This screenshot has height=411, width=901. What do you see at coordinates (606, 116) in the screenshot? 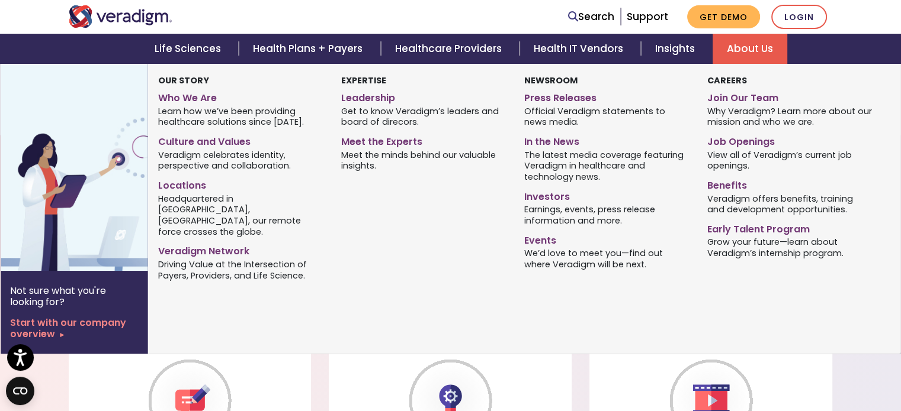
I see `span: Official Veradigm statements to news media.` at bounding box center [606, 116].